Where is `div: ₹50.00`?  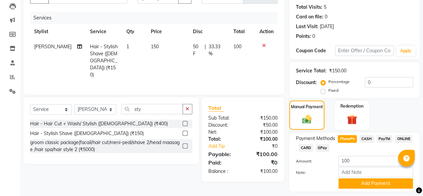
div: ₹50.00 is located at coordinates (263, 125).